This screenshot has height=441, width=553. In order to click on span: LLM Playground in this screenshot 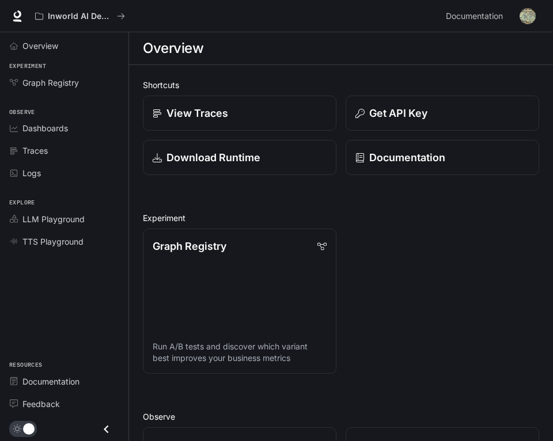, I will do `click(54, 219)`.